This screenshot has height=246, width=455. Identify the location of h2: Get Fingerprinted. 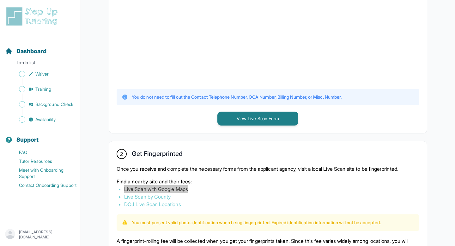
(157, 155).